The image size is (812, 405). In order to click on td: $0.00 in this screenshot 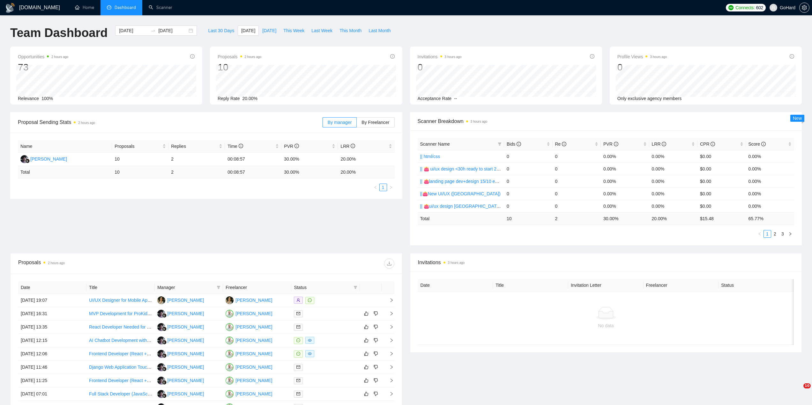, I will do `click(722, 194)`.